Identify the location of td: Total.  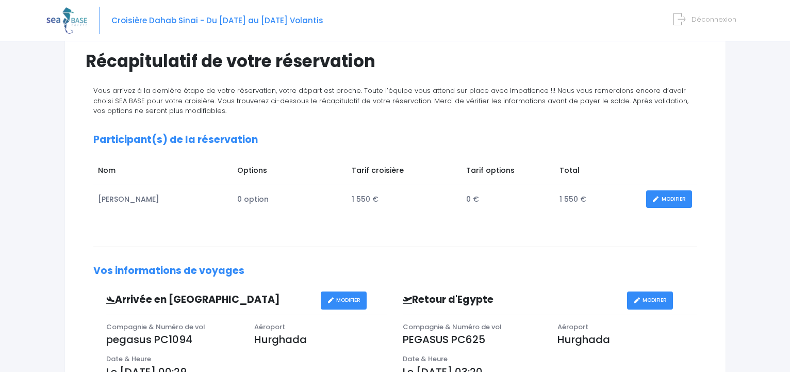
(598, 172).